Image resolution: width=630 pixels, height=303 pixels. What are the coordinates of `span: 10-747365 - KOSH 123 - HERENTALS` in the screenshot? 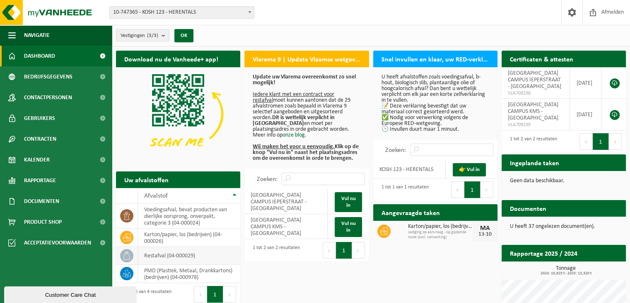 It's located at (182, 12).